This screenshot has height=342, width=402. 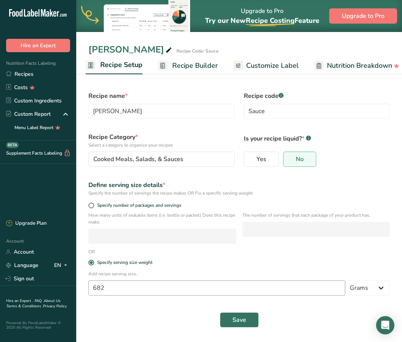 What do you see at coordinates (385, 326) in the screenshot?
I see `div: Open Intercom Messenger` at bounding box center [385, 326].